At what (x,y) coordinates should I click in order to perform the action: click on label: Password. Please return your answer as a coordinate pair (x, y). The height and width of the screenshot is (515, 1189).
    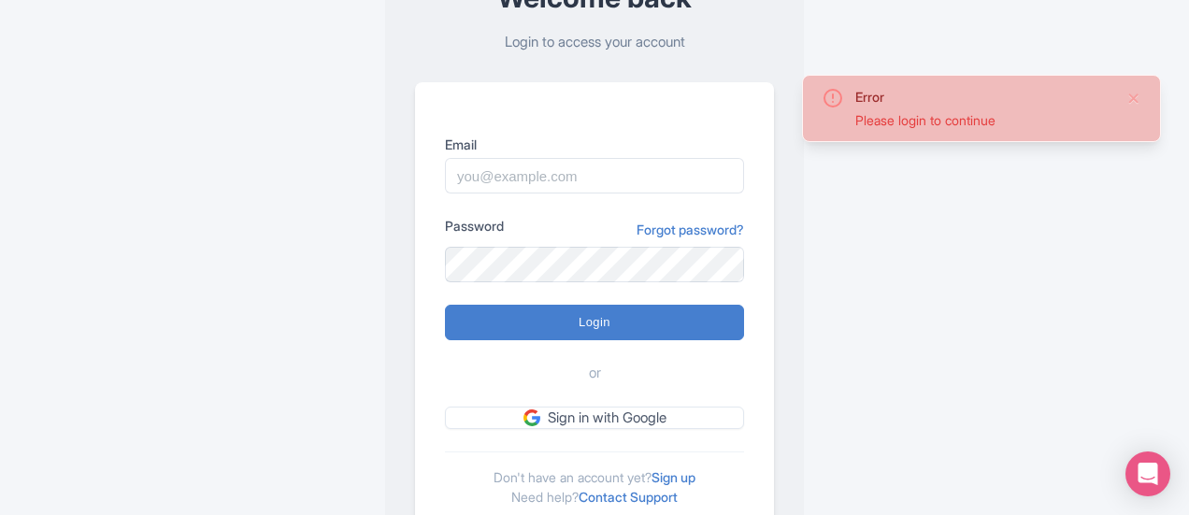
    Looking at the image, I should click on (474, 225).